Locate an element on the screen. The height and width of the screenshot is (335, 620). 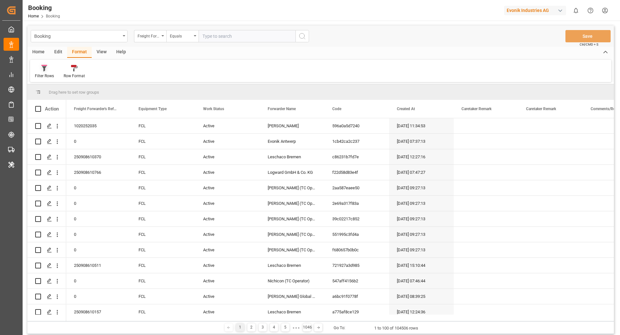
span: Code is located at coordinates (337, 109).